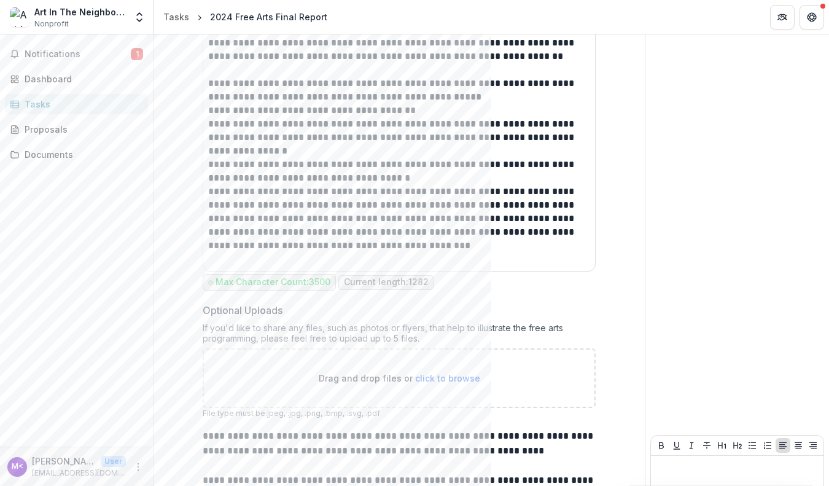  What do you see at coordinates (273, 282) in the screenshot?
I see `p: Max Character Count: 3500` at bounding box center [273, 282].